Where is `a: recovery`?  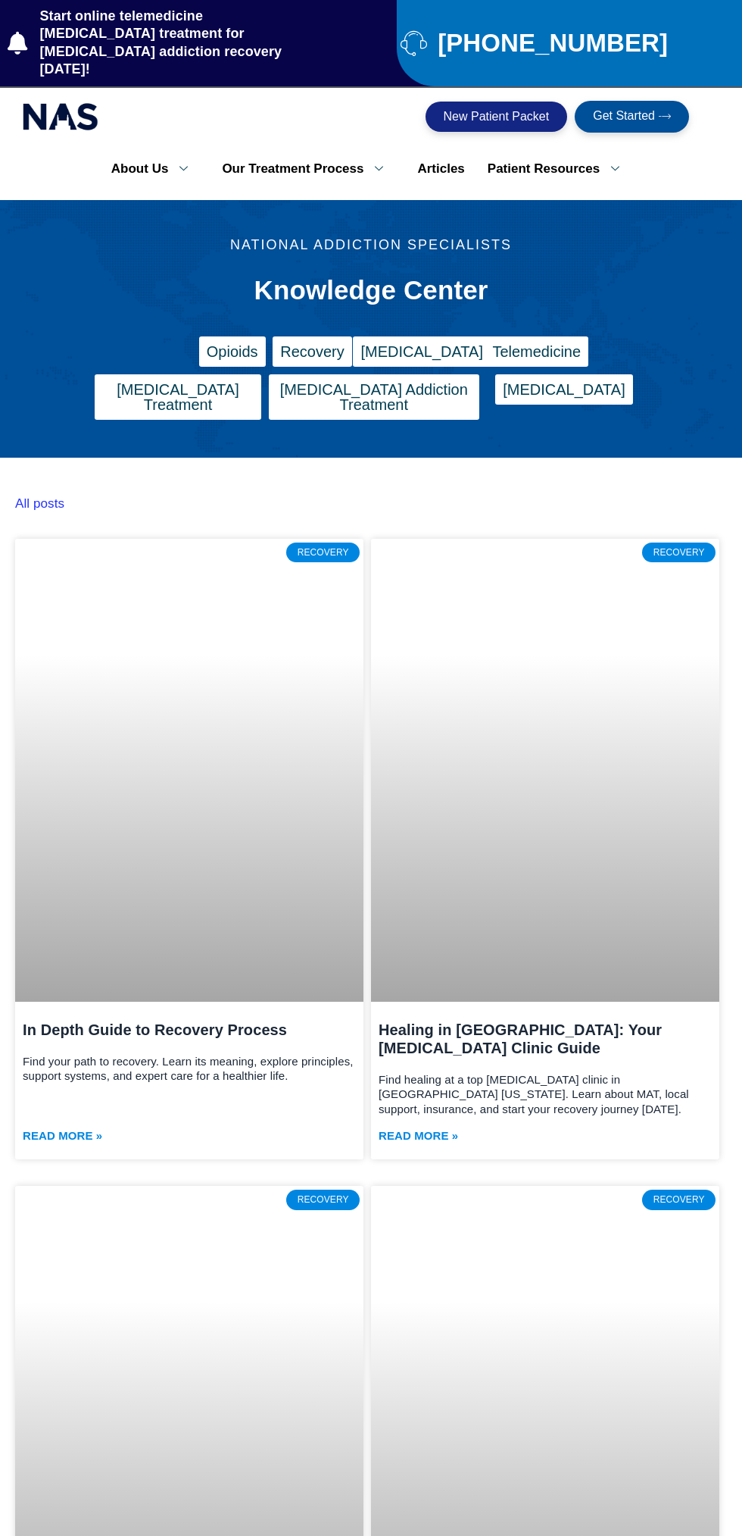
a: recovery is located at coordinates (189, 770).